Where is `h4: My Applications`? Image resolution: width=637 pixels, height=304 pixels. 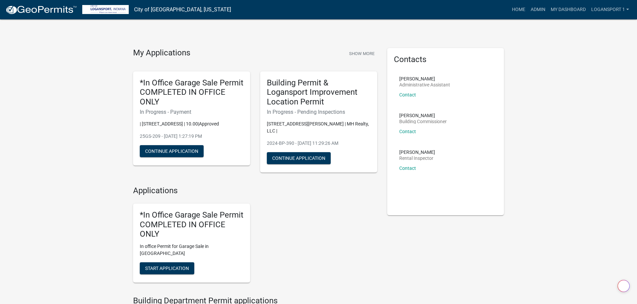 h4: My Applications is located at coordinates (161, 53).